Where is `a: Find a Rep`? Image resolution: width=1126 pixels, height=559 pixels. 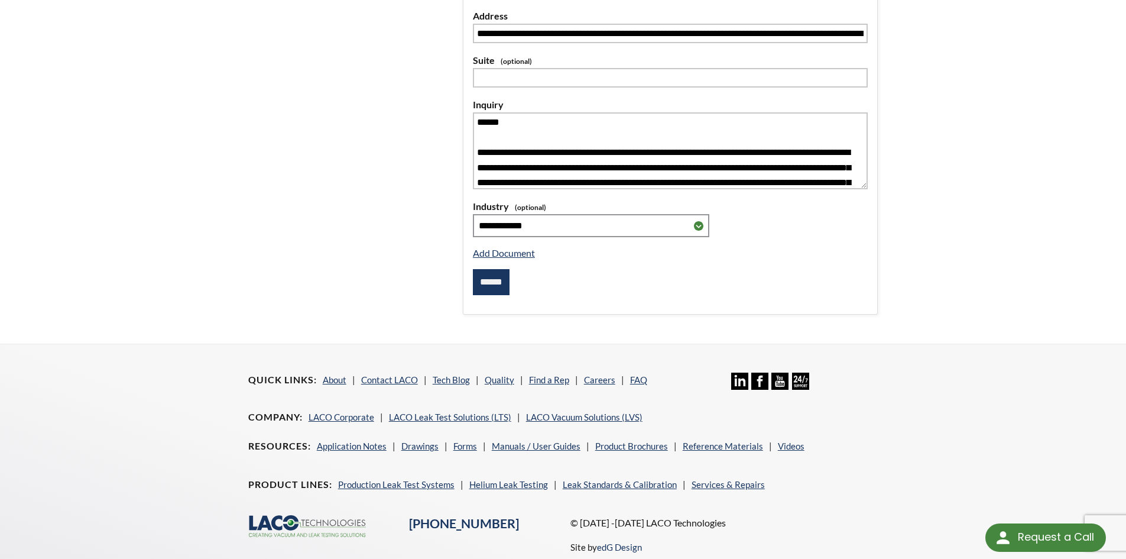
a: Find a Rep is located at coordinates (549, 379).